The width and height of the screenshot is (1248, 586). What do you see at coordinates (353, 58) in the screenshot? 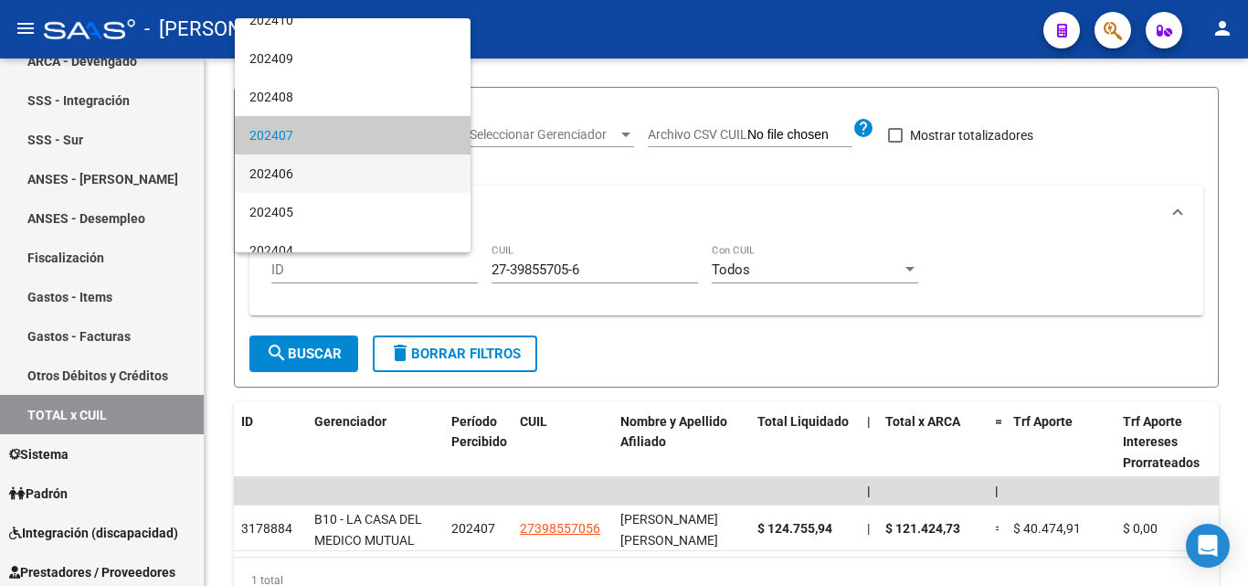
I see `span: 202409` at bounding box center [353, 58].